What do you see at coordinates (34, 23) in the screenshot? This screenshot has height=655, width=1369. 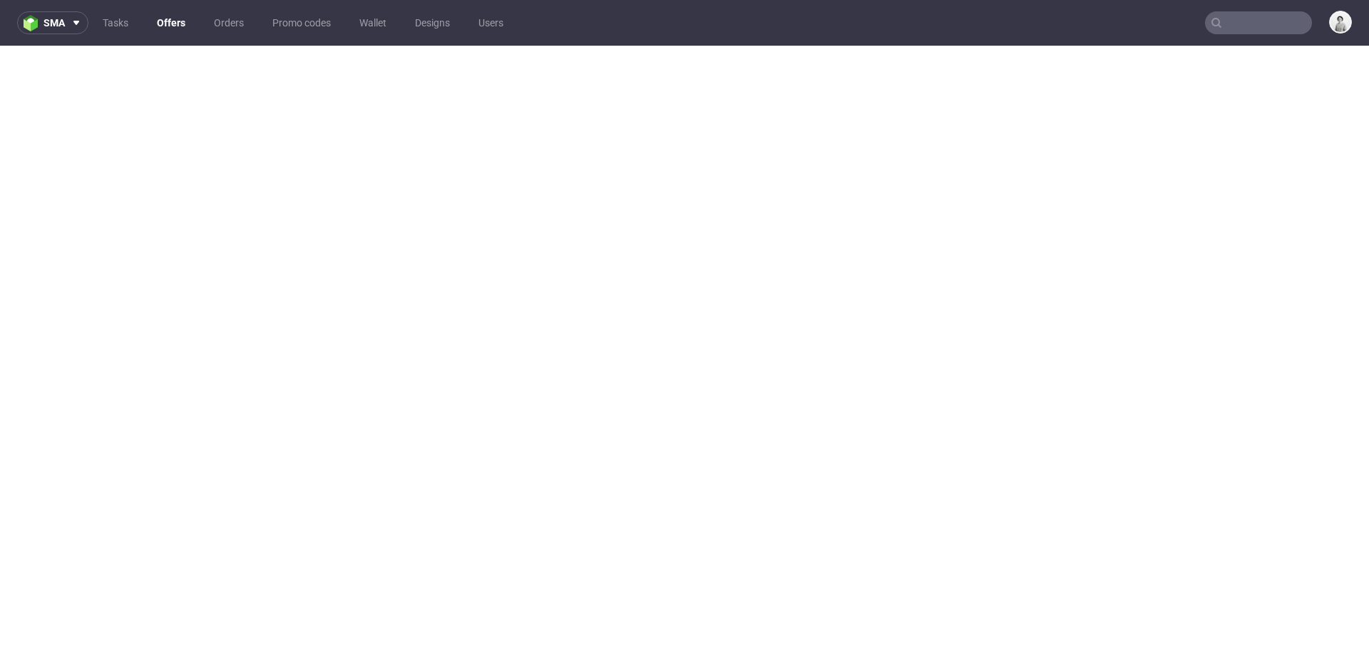 I see `img: logo` at bounding box center [34, 23].